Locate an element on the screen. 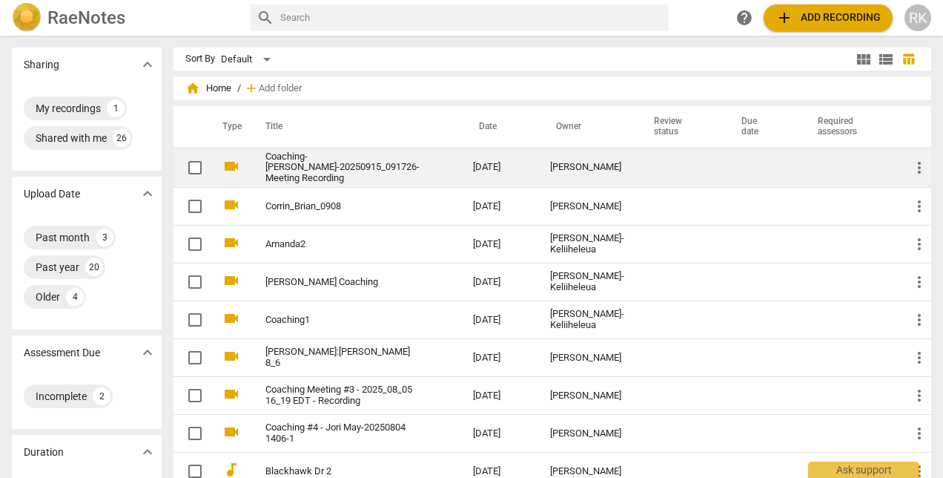 The height and width of the screenshot is (478, 943). div: Older is located at coordinates (47, 297).